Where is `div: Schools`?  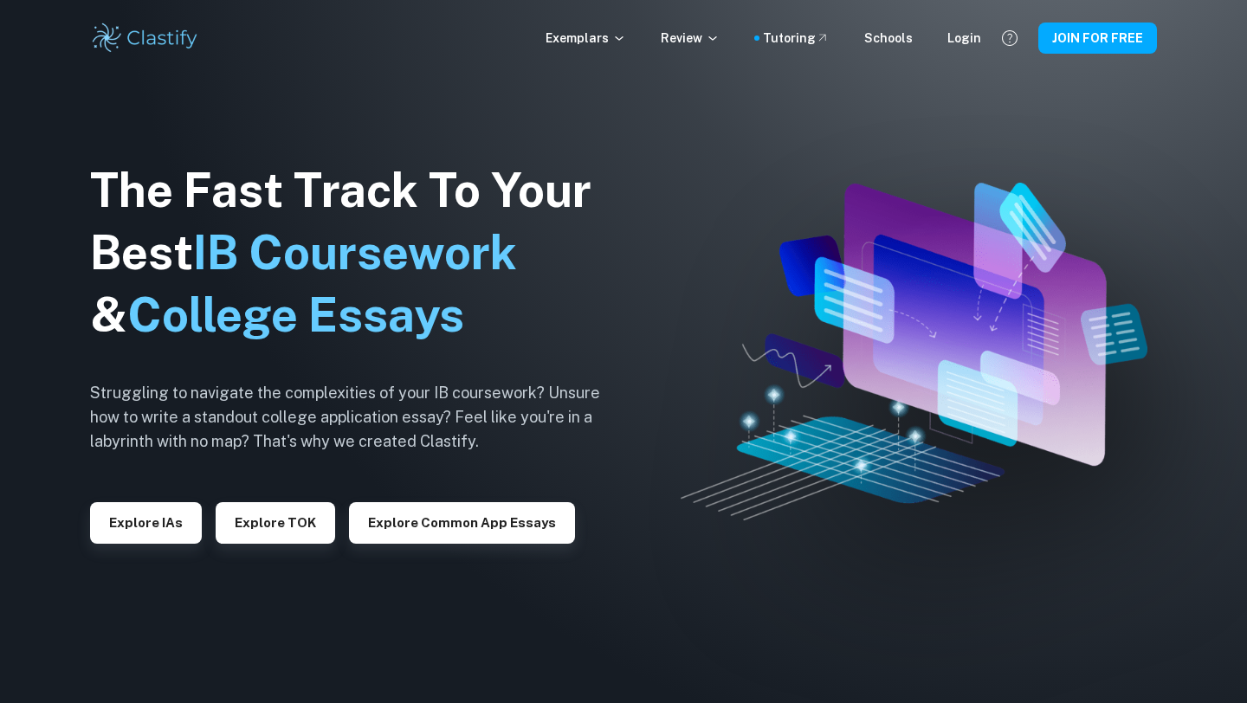 div: Schools is located at coordinates (888, 38).